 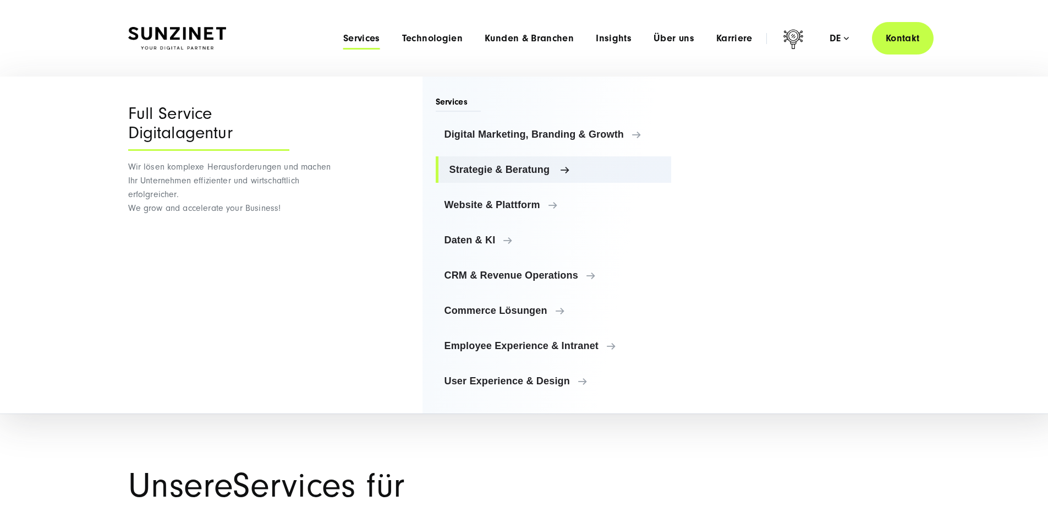 I want to click on a: Commerce Lösungen, so click(x=554, y=310).